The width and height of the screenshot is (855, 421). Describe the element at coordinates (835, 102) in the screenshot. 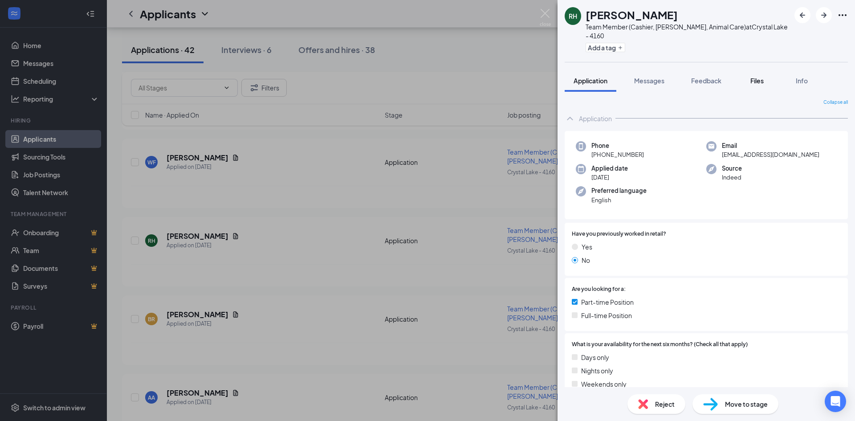

I see `span: Collapse all` at that location.